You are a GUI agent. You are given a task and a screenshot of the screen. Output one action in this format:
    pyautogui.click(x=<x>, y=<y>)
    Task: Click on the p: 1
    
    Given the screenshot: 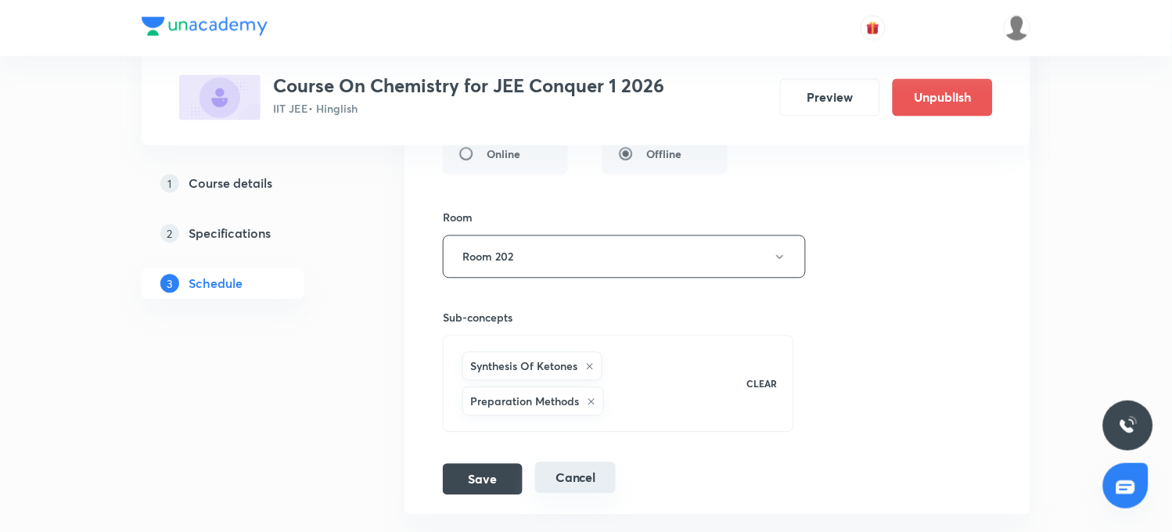 What is the action you would take?
    pyautogui.click(x=170, y=184)
    